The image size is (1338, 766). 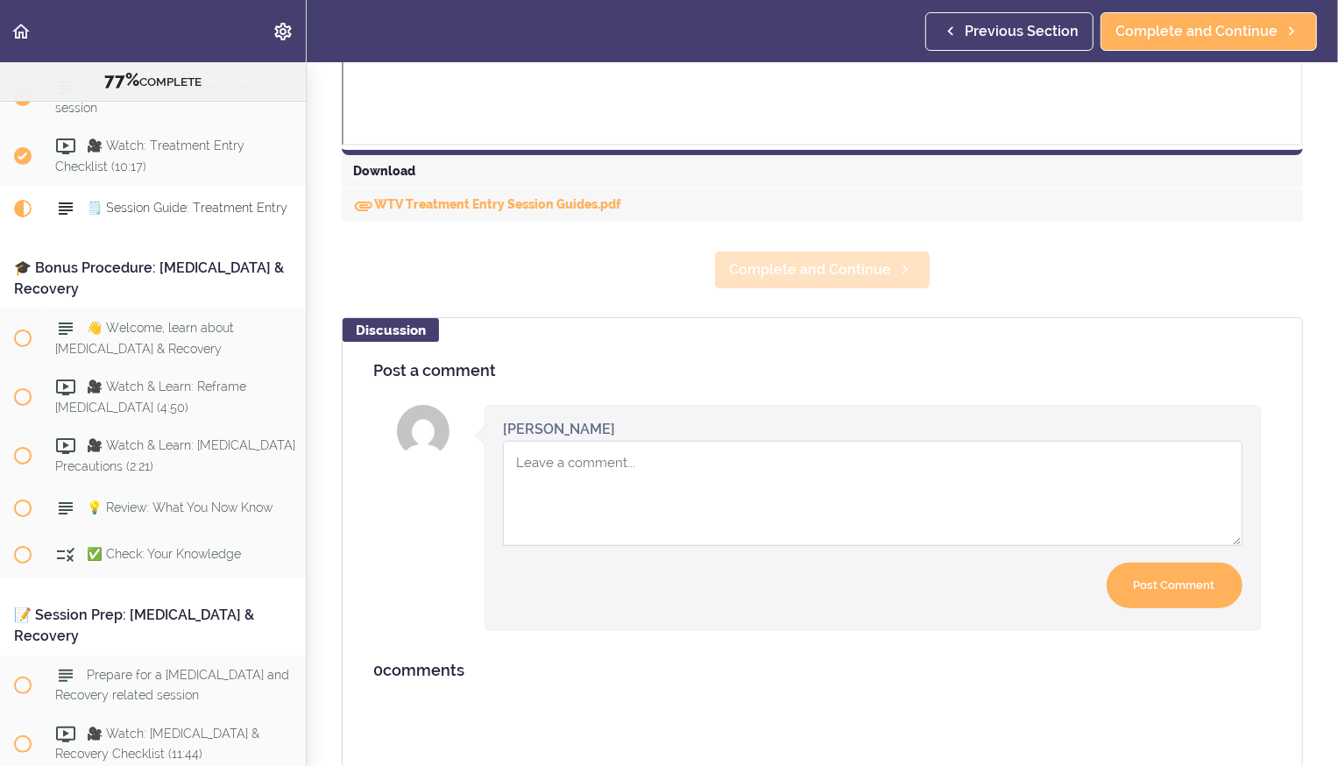 I want to click on h4: comments, so click(x=822, y=670).